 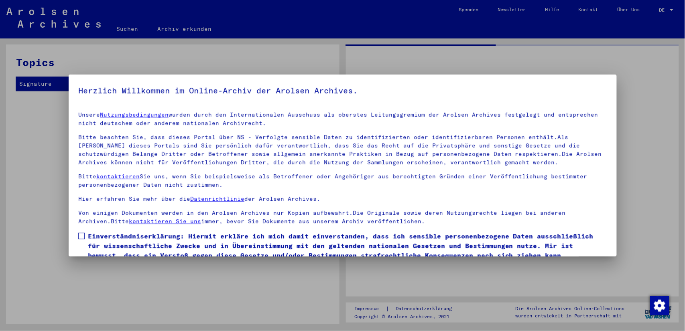 What do you see at coordinates (118, 176) in the screenshot?
I see `a: kontaktieren` at bounding box center [118, 176].